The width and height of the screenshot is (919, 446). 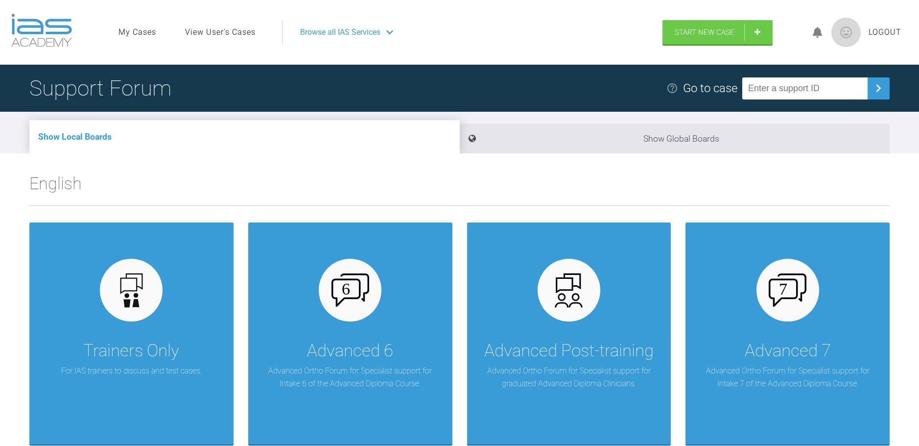 I want to click on h1: Support Forum, so click(x=100, y=88).